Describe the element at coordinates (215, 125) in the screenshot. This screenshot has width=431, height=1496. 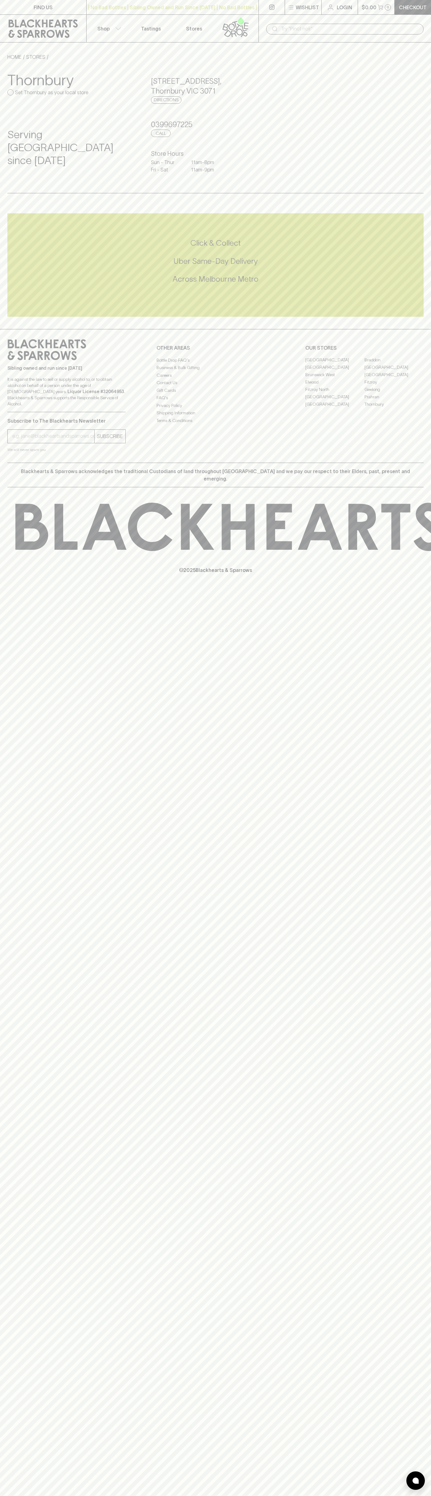
I see `h5: 0399697225` at that location.